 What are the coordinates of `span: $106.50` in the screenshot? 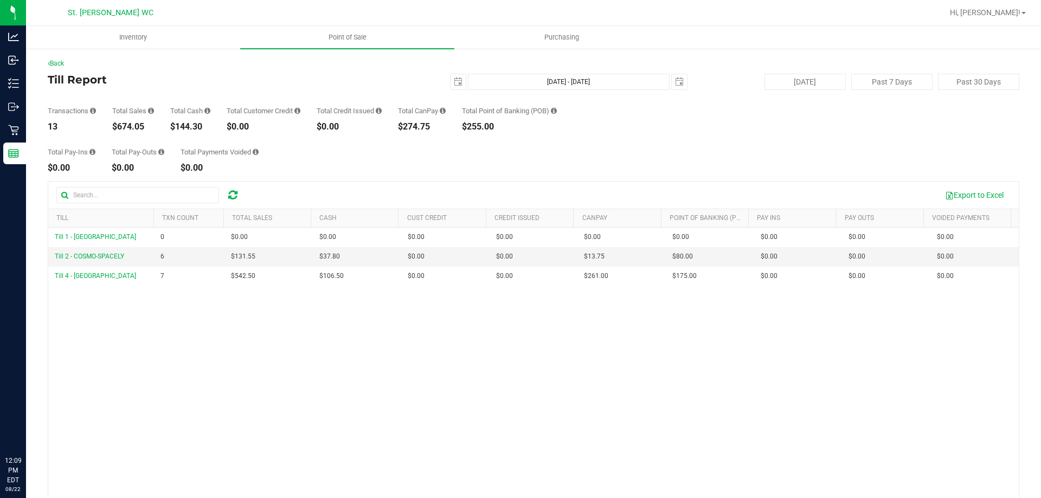 It's located at (331, 276).